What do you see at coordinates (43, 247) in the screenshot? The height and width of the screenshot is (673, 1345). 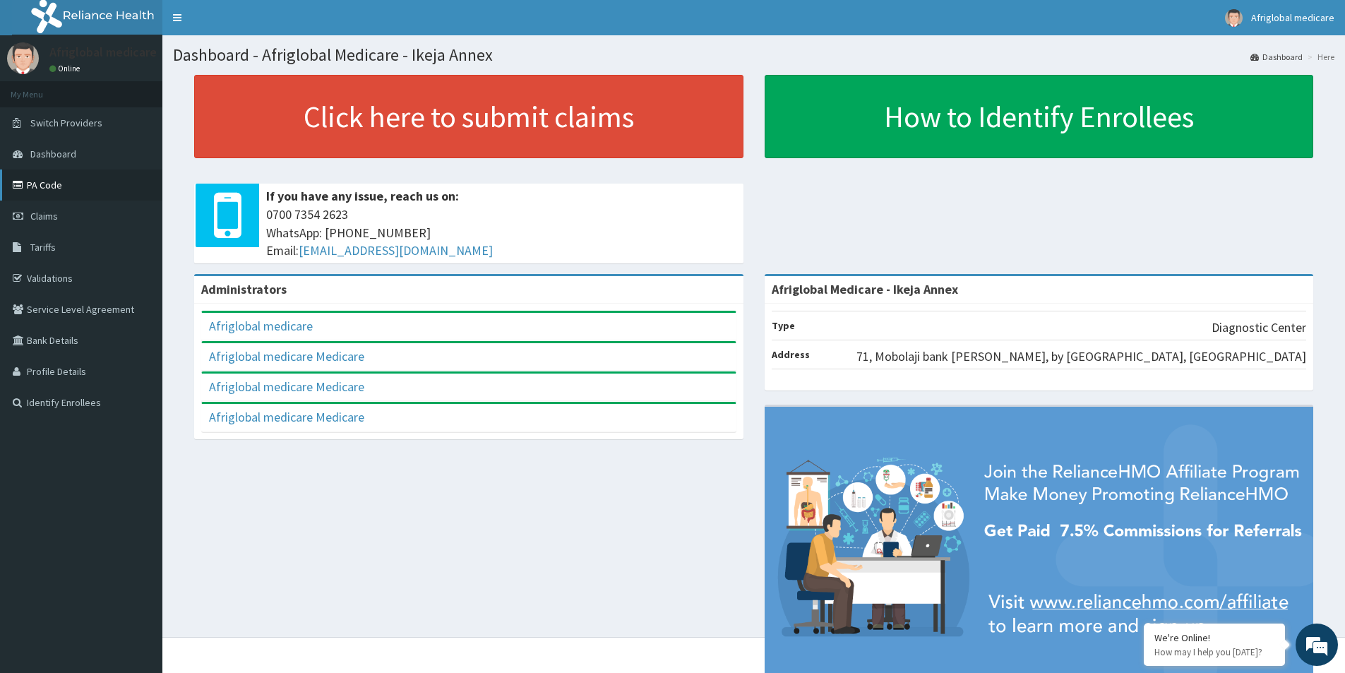 I see `span: Tariffs` at bounding box center [43, 247].